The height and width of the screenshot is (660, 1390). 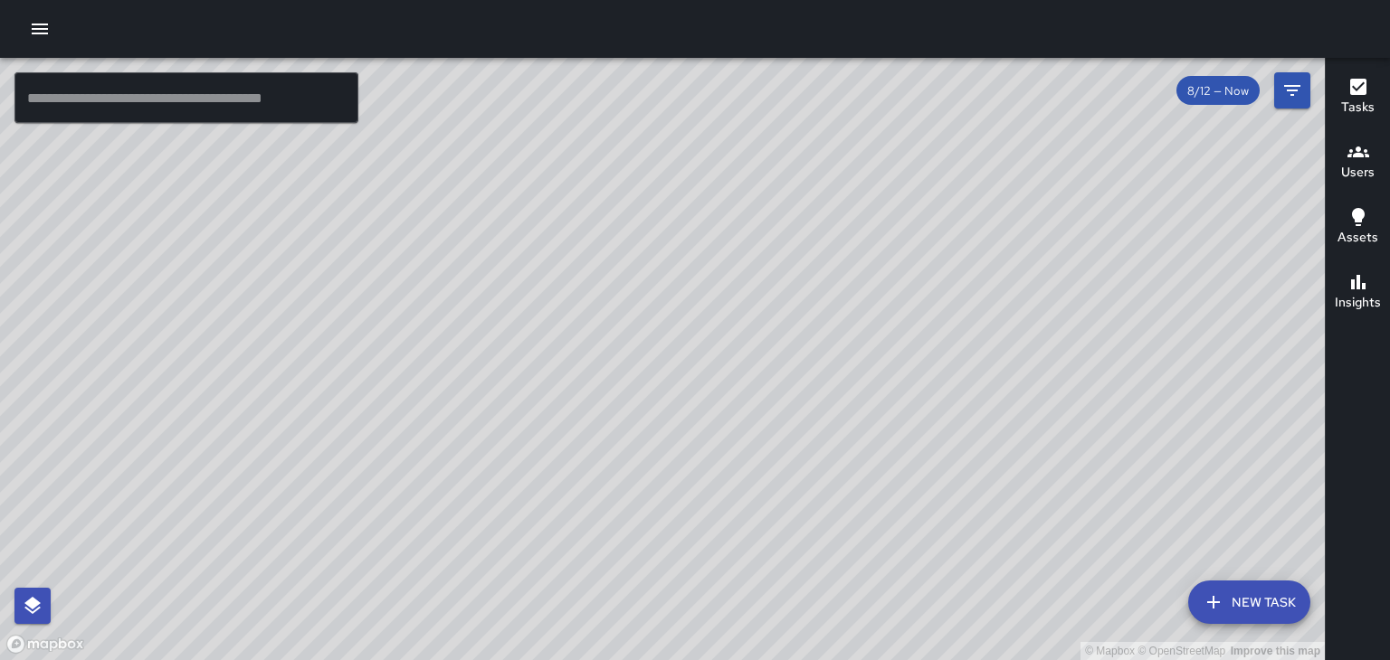 I want to click on h6: Insights, so click(x=1357, y=303).